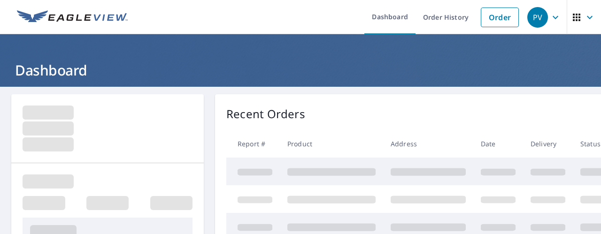 Image resolution: width=601 pixels, height=234 pixels. What do you see at coordinates (331, 144) in the screenshot?
I see `th: Product` at bounding box center [331, 144].